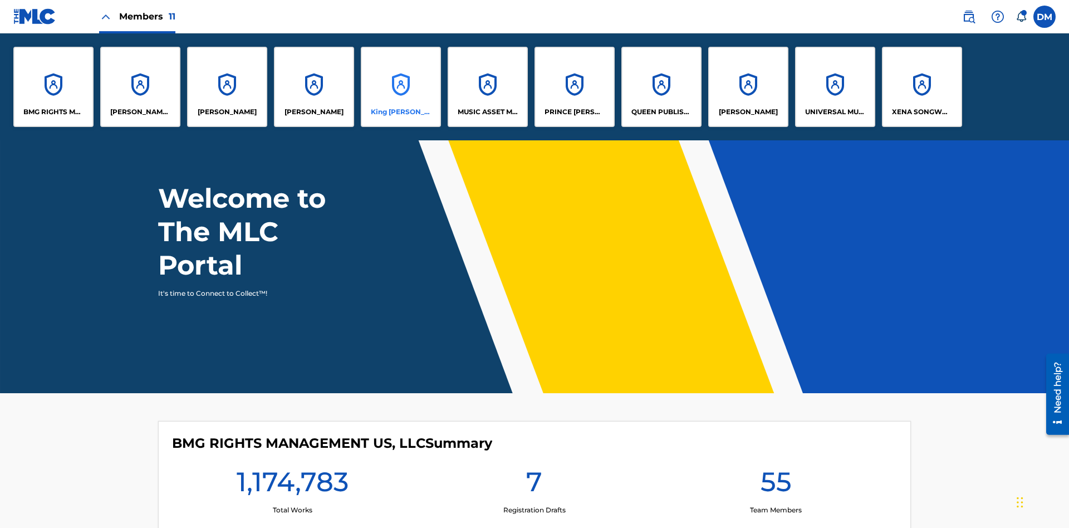 The height and width of the screenshot is (528, 1069). What do you see at coordinates (997, 17) in the screenshot?
I see `div: Help` at bounding box center [997, 17].